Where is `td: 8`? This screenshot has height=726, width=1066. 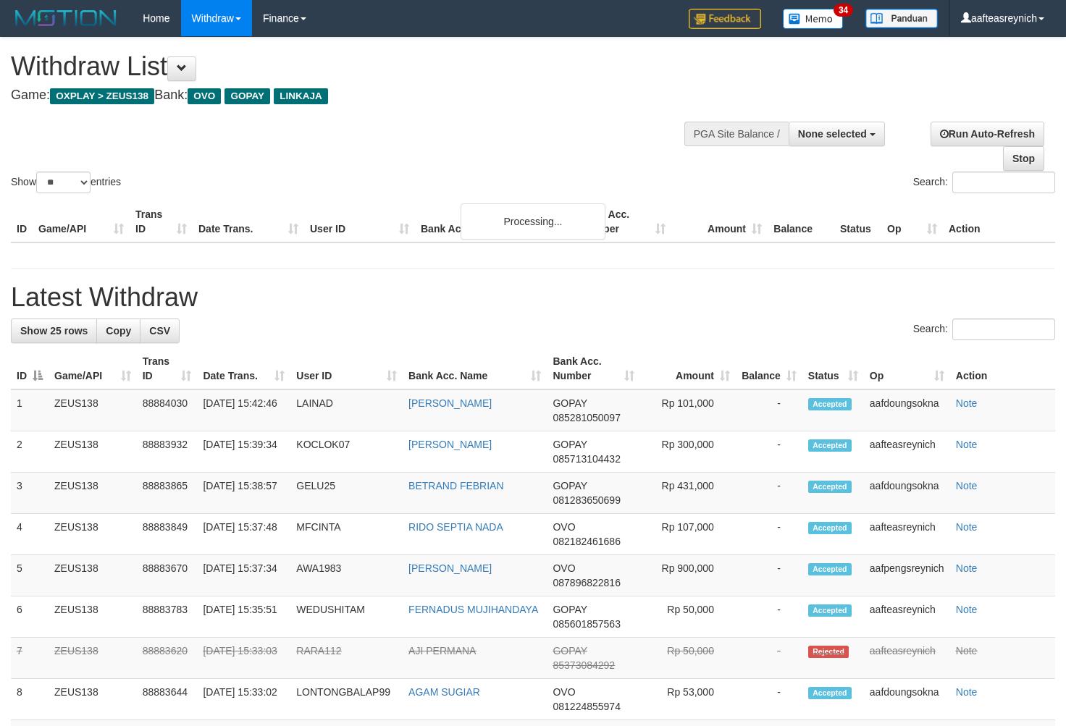
td: 8 is located at coordinates (30, 699).